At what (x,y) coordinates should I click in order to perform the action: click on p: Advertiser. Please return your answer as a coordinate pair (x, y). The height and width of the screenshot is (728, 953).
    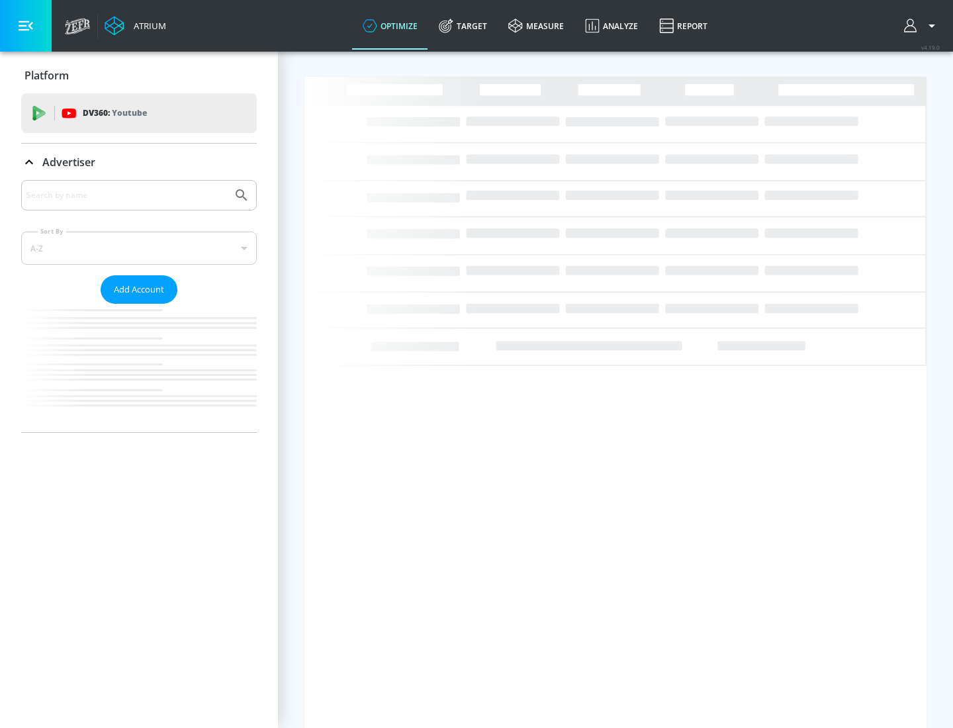
    Looking at the image, I should click on (69, 162).